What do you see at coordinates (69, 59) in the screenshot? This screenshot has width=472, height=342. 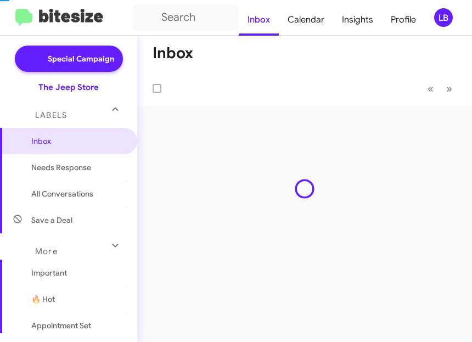 I see `a: Special Campaign` at bounding box center [69, 59].